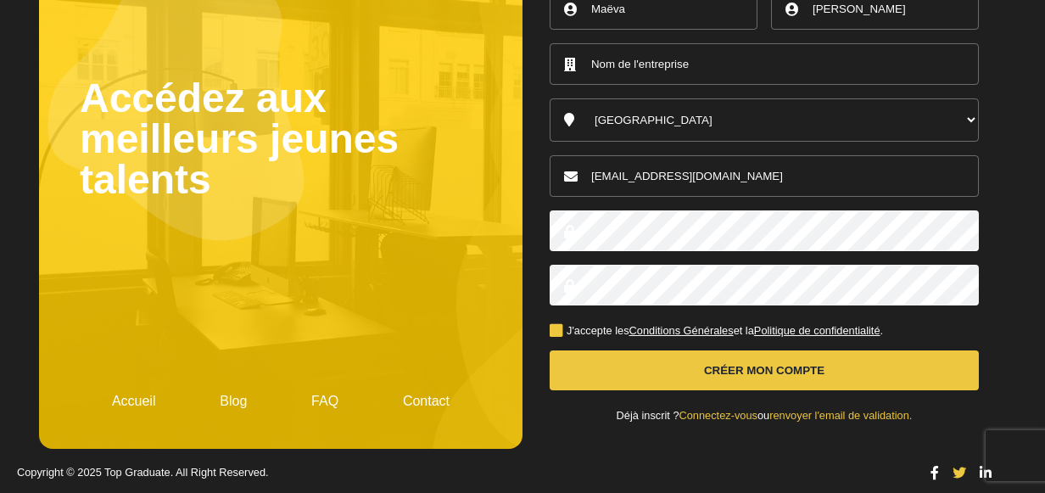  What do you see at coordinates (716, 331) in the screenshot?
I see `label: J'accepte les et la .` at bounding box center [716, 331].